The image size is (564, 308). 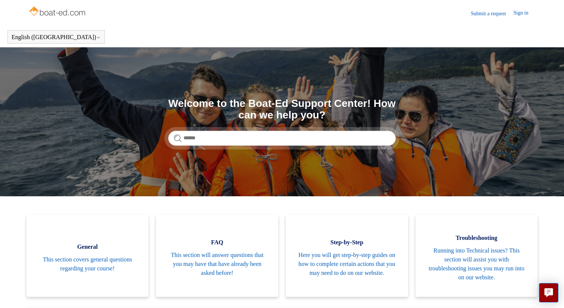 What do you see at coordinates (217, 256) in the screenshot?
I see `a: FAQ This section will answer questions that you may have that have already been asked before!` at bounding box center [217, 256].